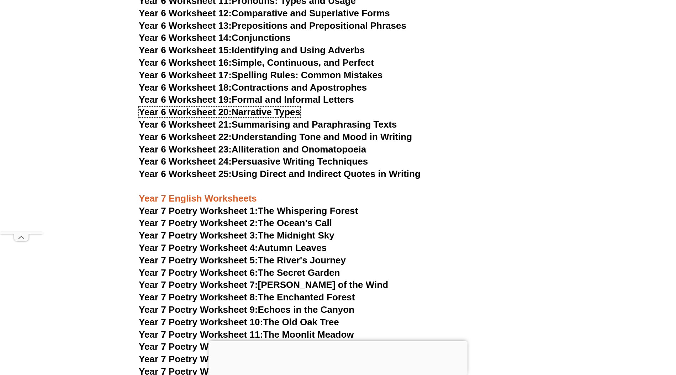 This screenshot has height=375, width=676. Describe the element at coordinates (185, 174) in the screenshot. I see `span: Year 6 Worksheet 25:` at that location.